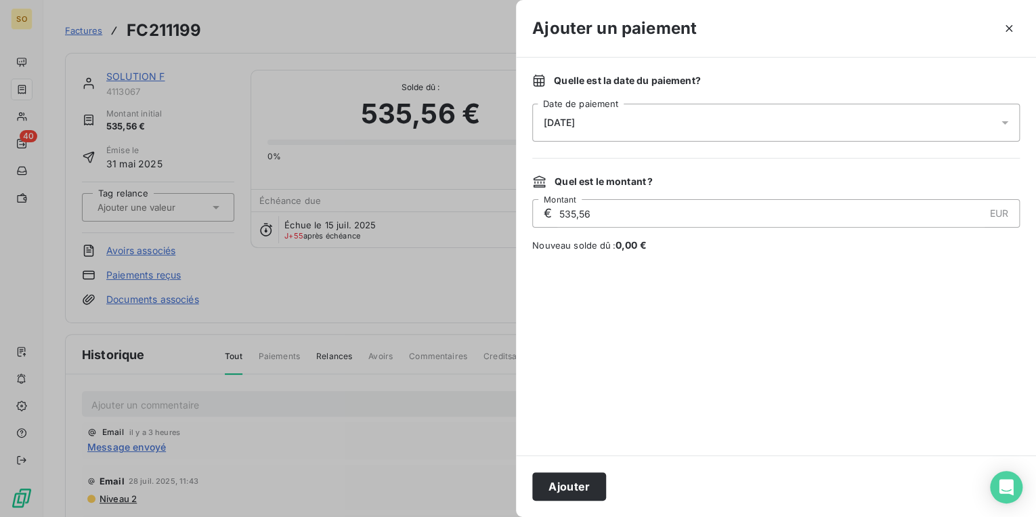  I want to click on span: Quelle est la date du paiement ?, so click(627, 81).